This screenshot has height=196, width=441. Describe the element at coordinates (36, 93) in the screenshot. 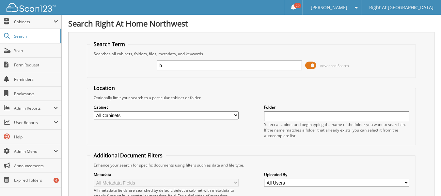

I see `span: Bookmarks` at that location.